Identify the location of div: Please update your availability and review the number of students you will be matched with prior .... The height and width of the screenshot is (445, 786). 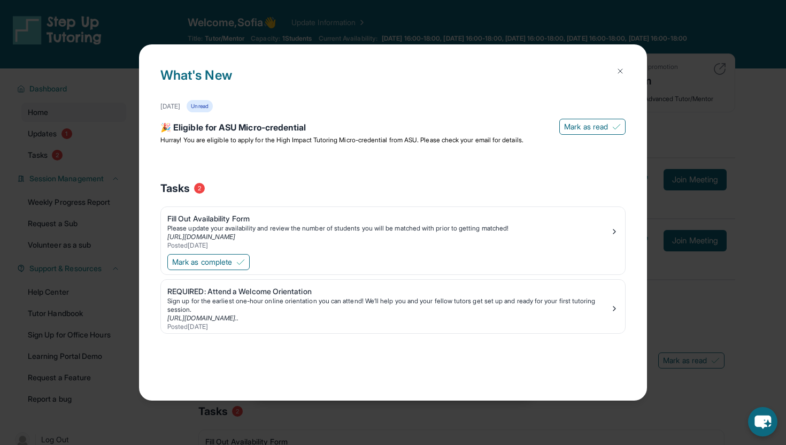
(389, 228).